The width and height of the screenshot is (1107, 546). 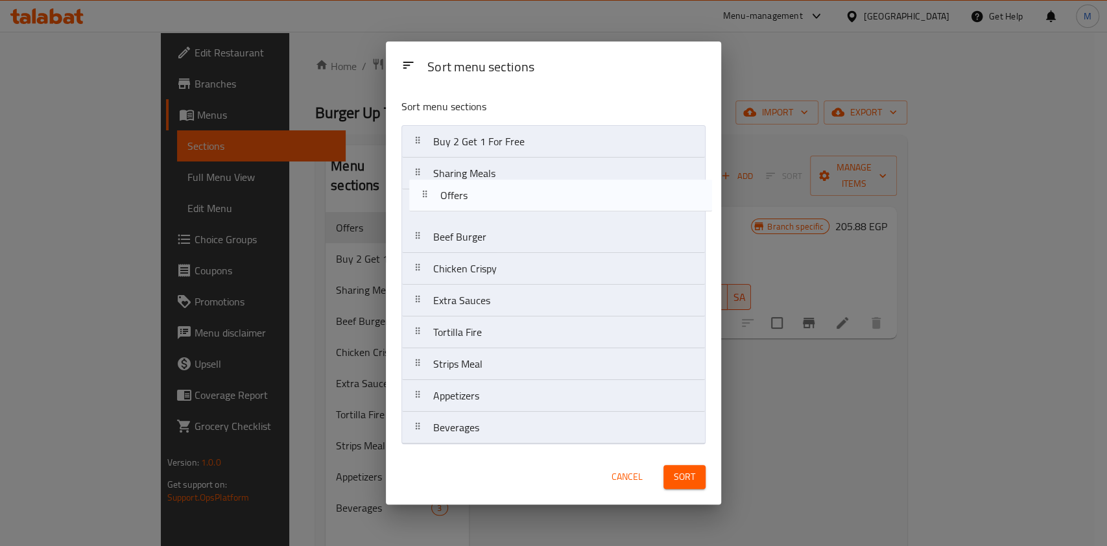 I want to click on button: Cancel, so click(x=627, y=477).